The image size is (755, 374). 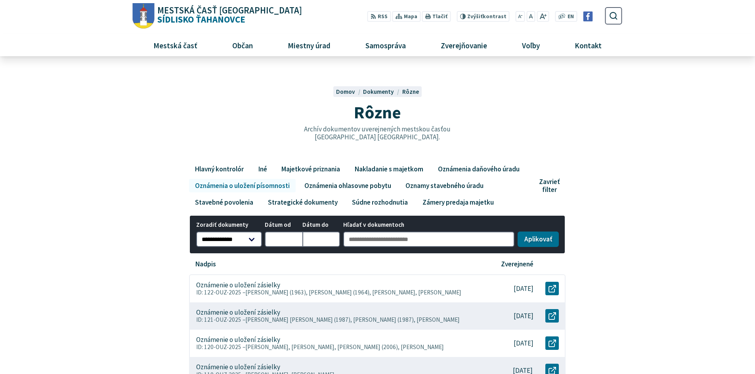 What do you see at coordinates (531, 16) in the screenshot?
I see `button: Nastaviť pôvodnú veľkosť písma` at bounding box center [531, 16].